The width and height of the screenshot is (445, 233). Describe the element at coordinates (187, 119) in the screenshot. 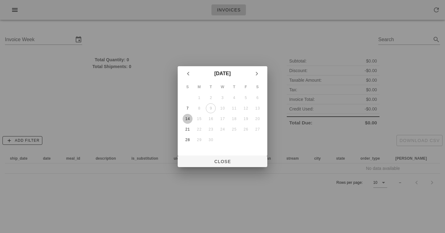

I see `div: 14` at that location.